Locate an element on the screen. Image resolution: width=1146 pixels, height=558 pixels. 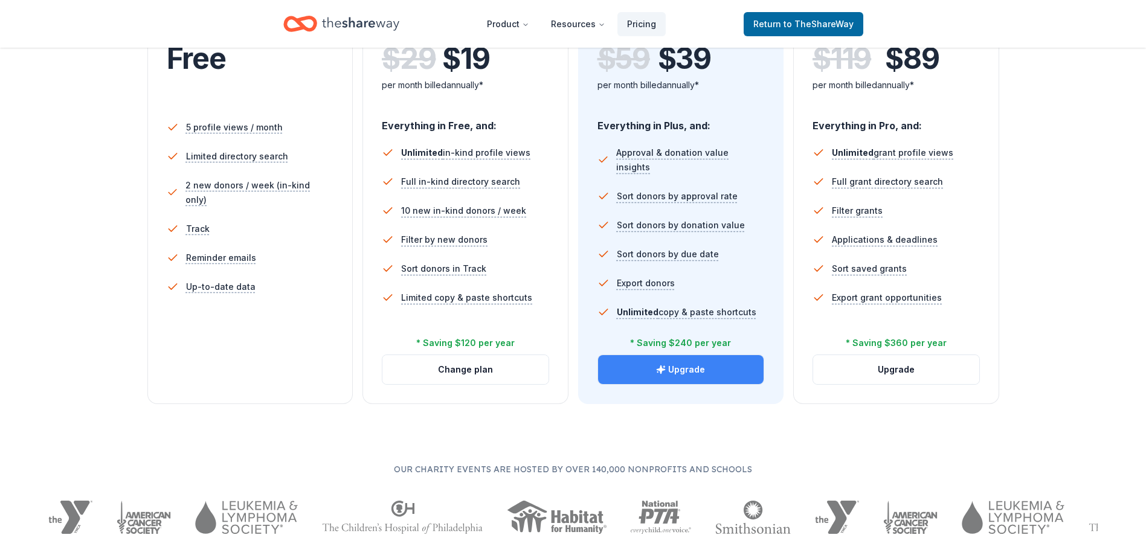
div: Everything in Free, and: is located at coordinates (465, 121).